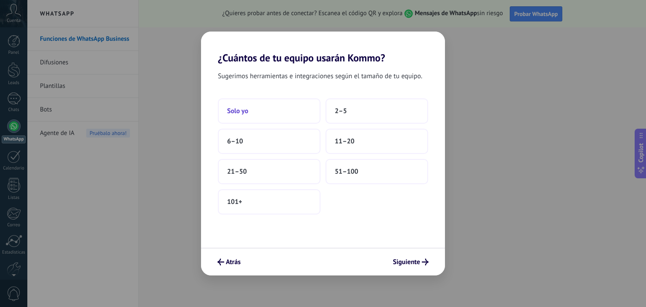  I want to click on button: 51–100, so click(377, 172).